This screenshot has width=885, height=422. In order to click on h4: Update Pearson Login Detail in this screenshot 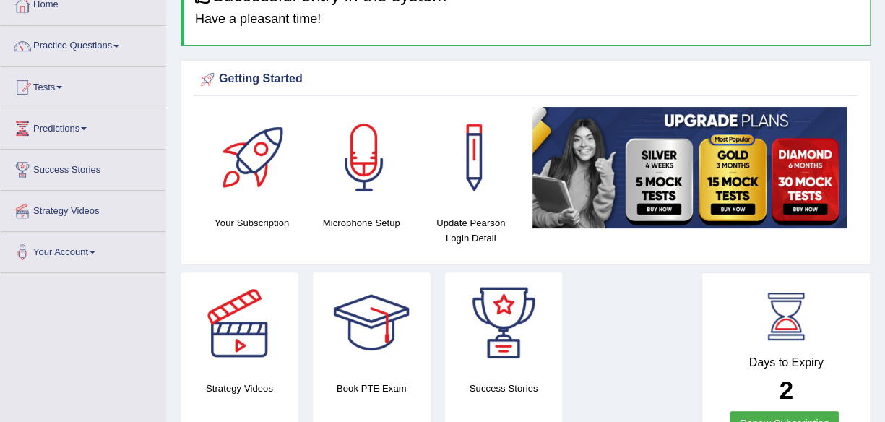, I will do `click(470, 231)`.